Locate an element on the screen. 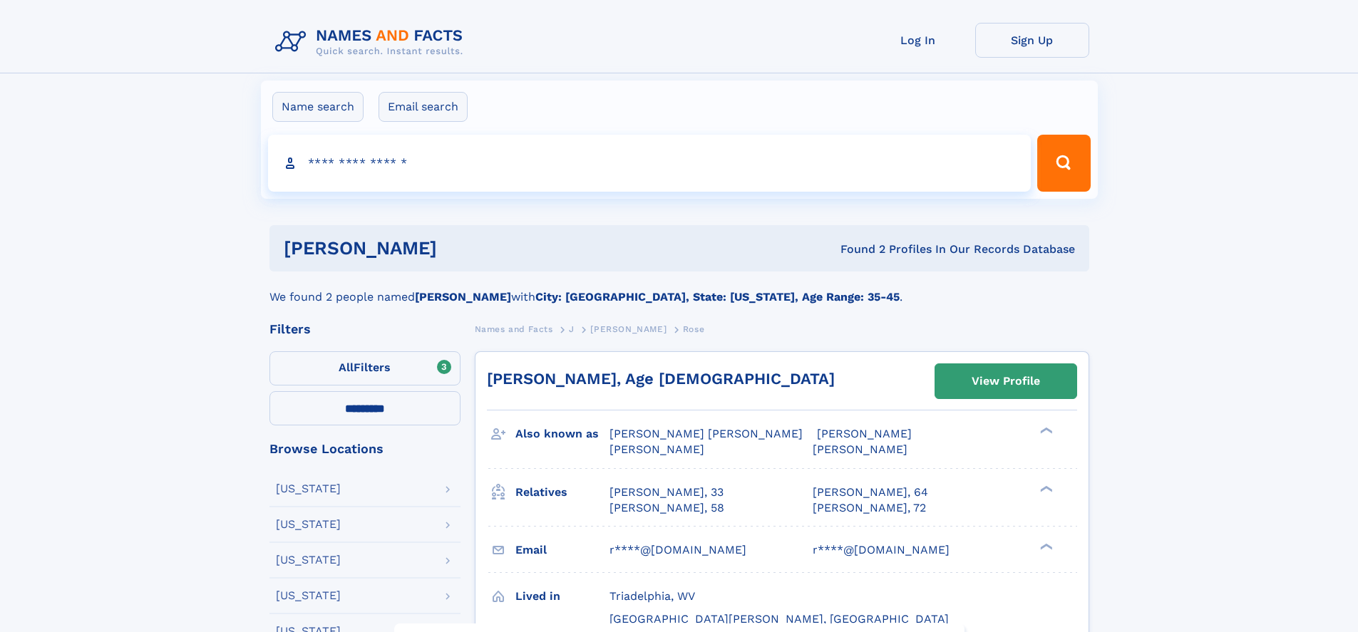 The width and height of the screenshot is (1358, 632). span: All is located at coordinates (346, 367).